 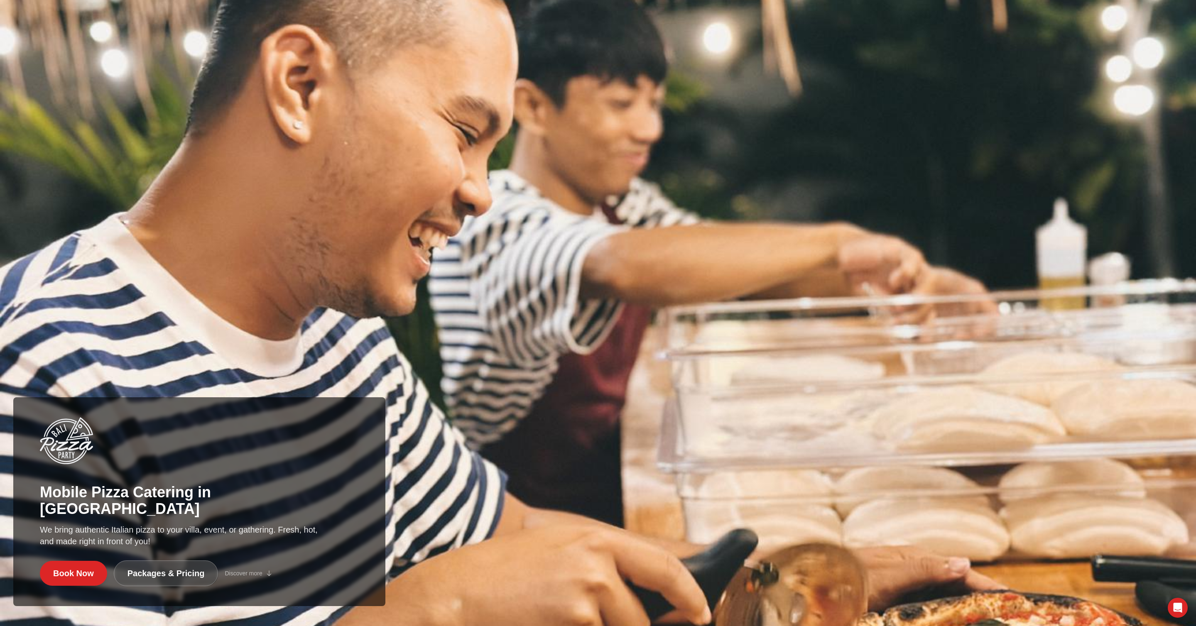 What do you see at coordinates (66, 440) in the screenshot?
I see `img: Bali Pizza Party Logo - Mobile Pizza Catering in Bali` at bounding box center [66, 440].